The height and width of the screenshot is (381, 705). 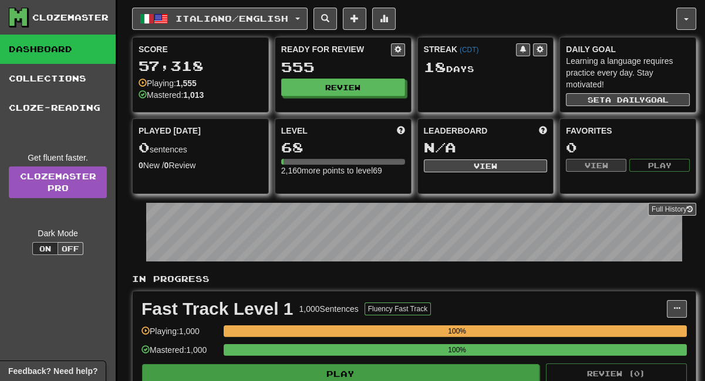 What do you see at coordinates (435, 67) in the screenshot?
I see `span: 18` at bounding box center [435, 67].